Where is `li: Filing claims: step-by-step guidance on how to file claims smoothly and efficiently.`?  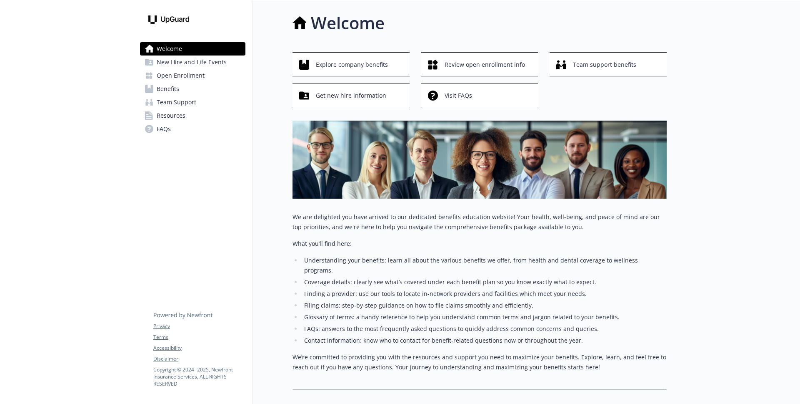
li: Filing claims: step-by-step guidance on how to file claims smoothly and efficiently. is located at coordinates (484, 305).